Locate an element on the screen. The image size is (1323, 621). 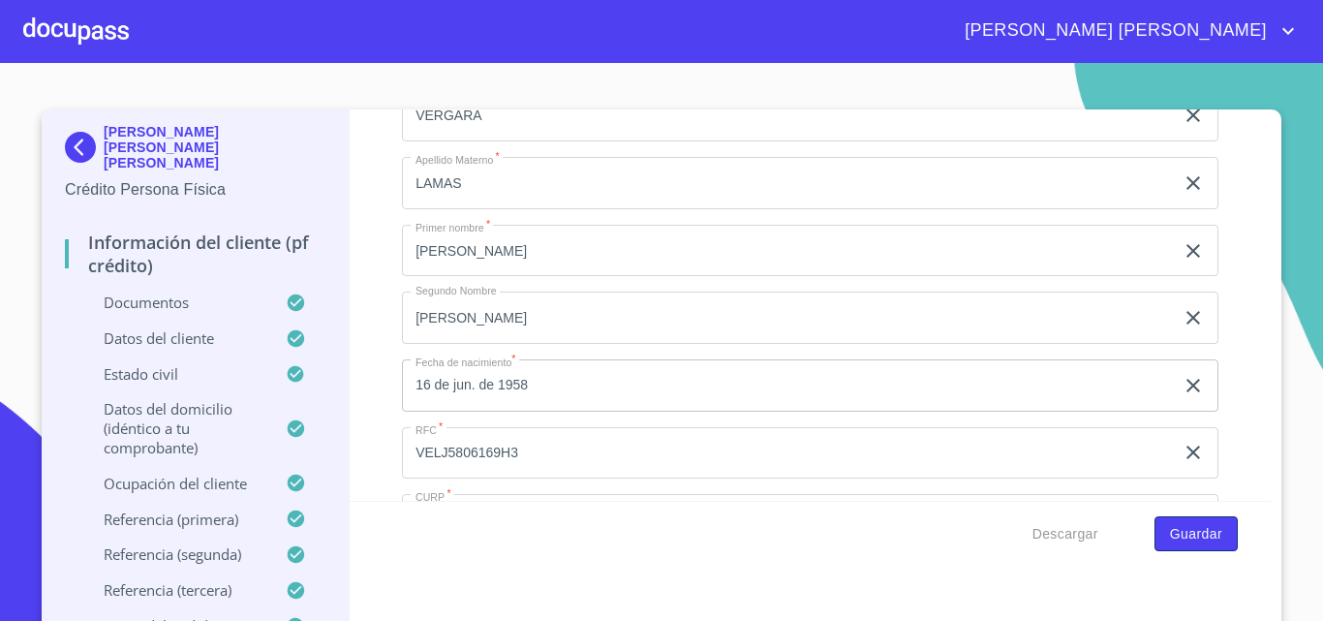
p: Referencia (segunda) is located at coordinates (175, 554).